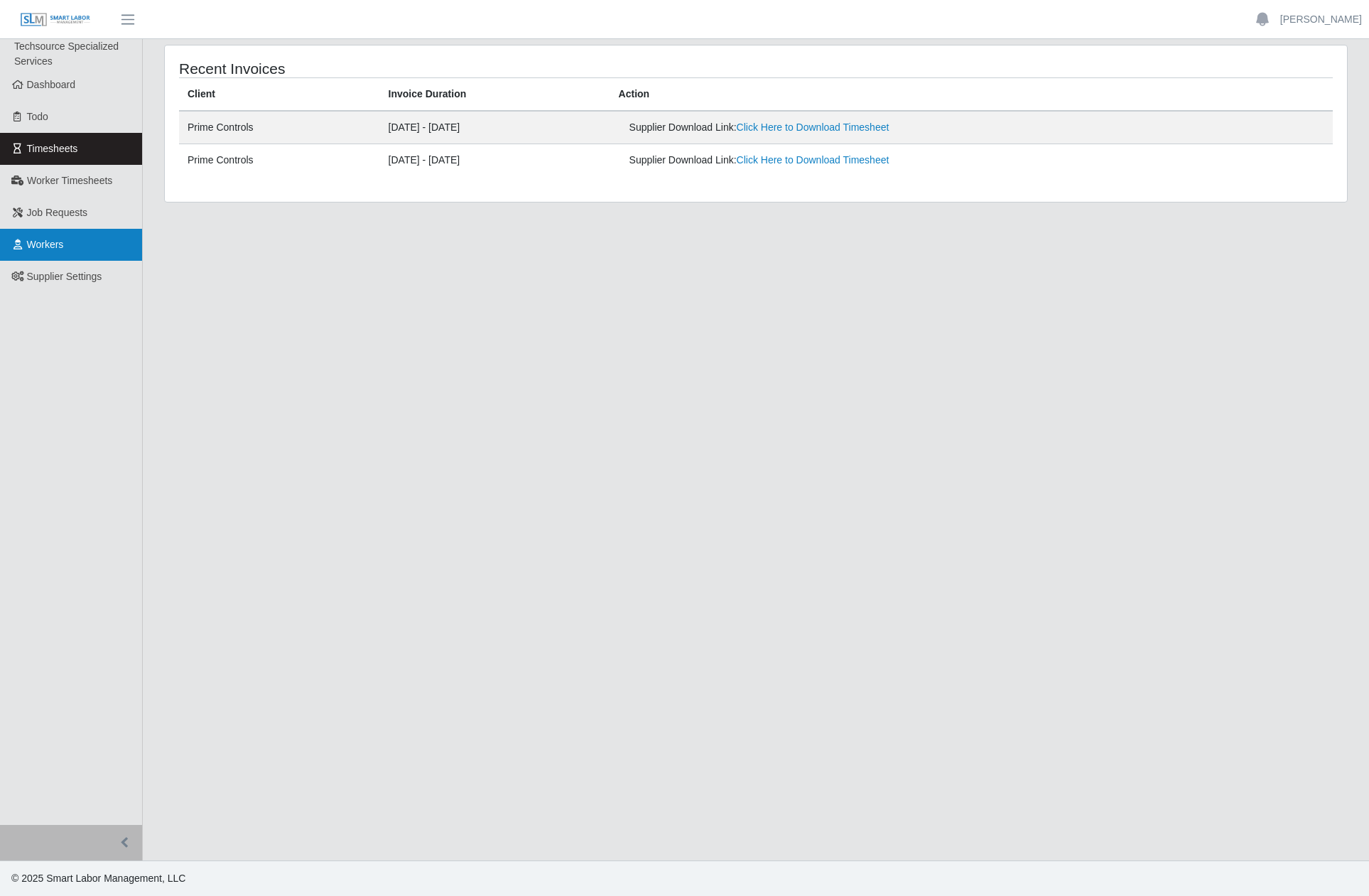  I want to click on th: Invoice Duration, so click(496, 94).